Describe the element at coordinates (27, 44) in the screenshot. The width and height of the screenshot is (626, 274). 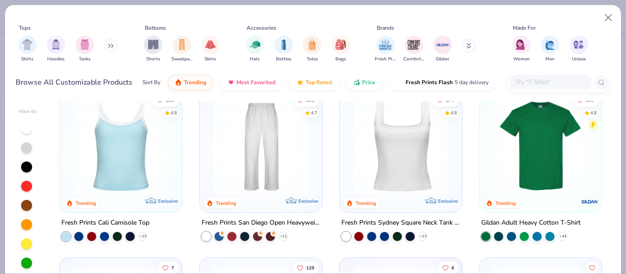
I see `img: Shirts Image` at that location.